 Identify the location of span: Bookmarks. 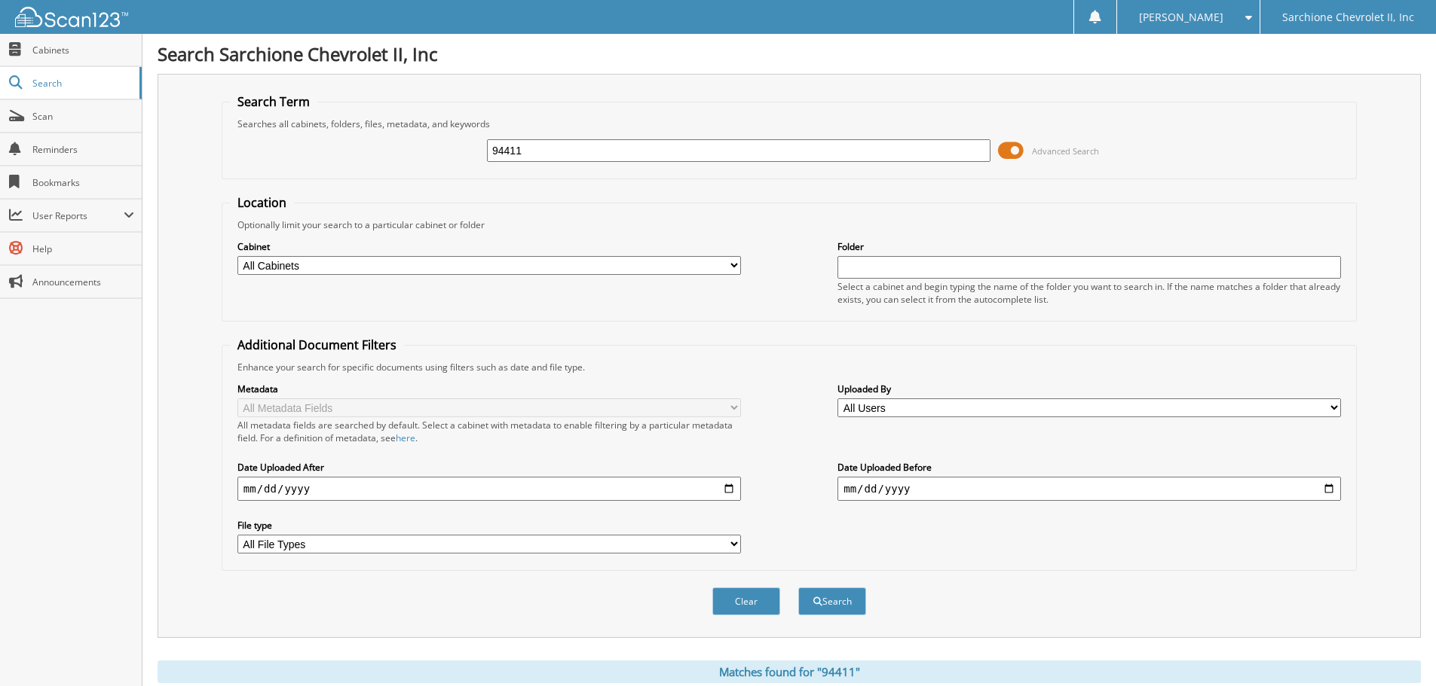
(83, 182).